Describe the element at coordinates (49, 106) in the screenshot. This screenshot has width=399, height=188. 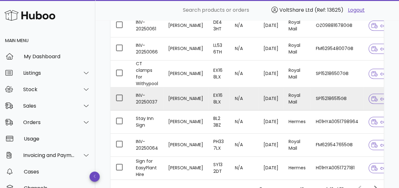
I see `div: Sales` at that location.